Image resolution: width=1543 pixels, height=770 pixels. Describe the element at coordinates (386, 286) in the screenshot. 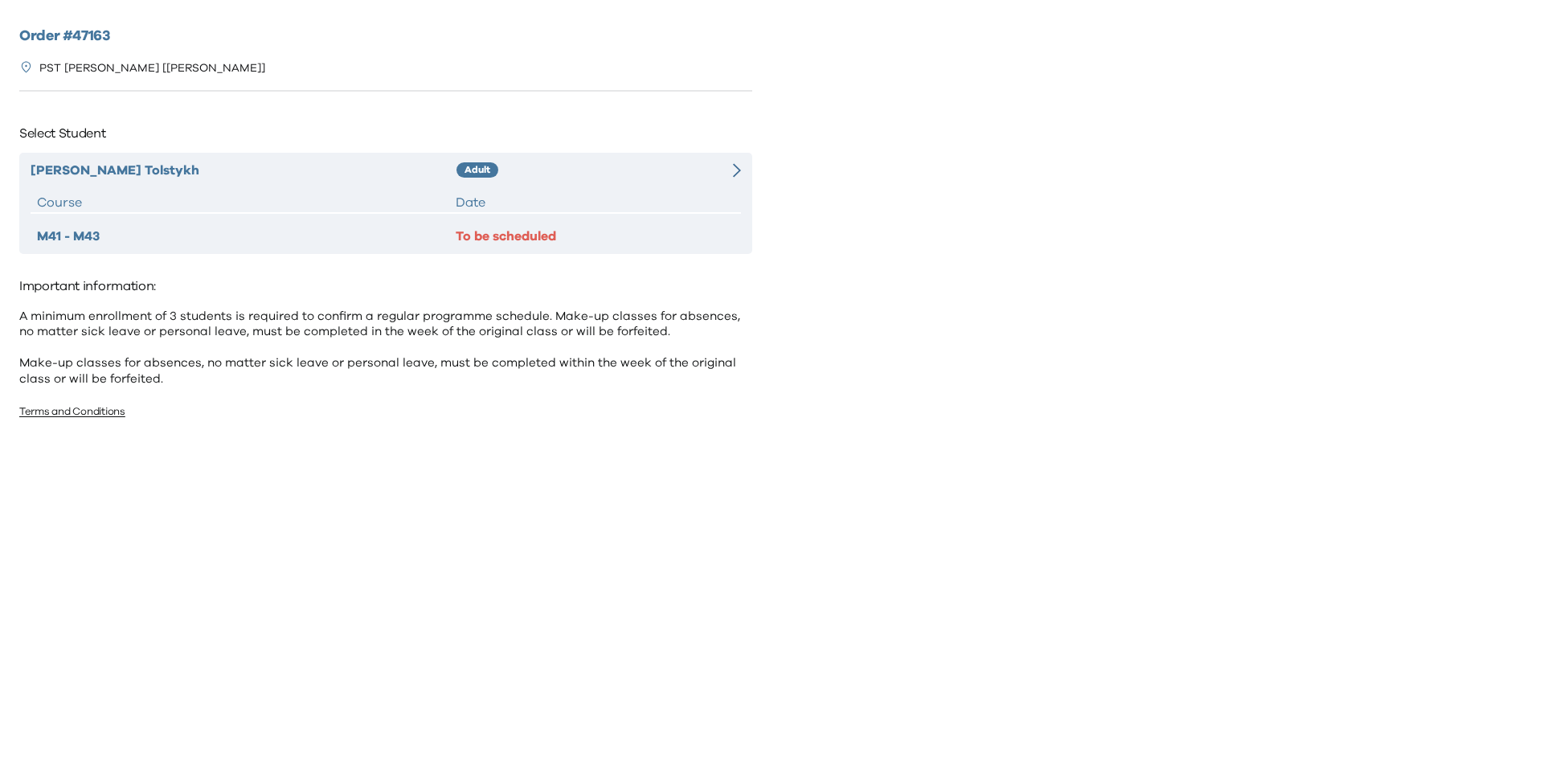

I see `p: Important information:` at that location.